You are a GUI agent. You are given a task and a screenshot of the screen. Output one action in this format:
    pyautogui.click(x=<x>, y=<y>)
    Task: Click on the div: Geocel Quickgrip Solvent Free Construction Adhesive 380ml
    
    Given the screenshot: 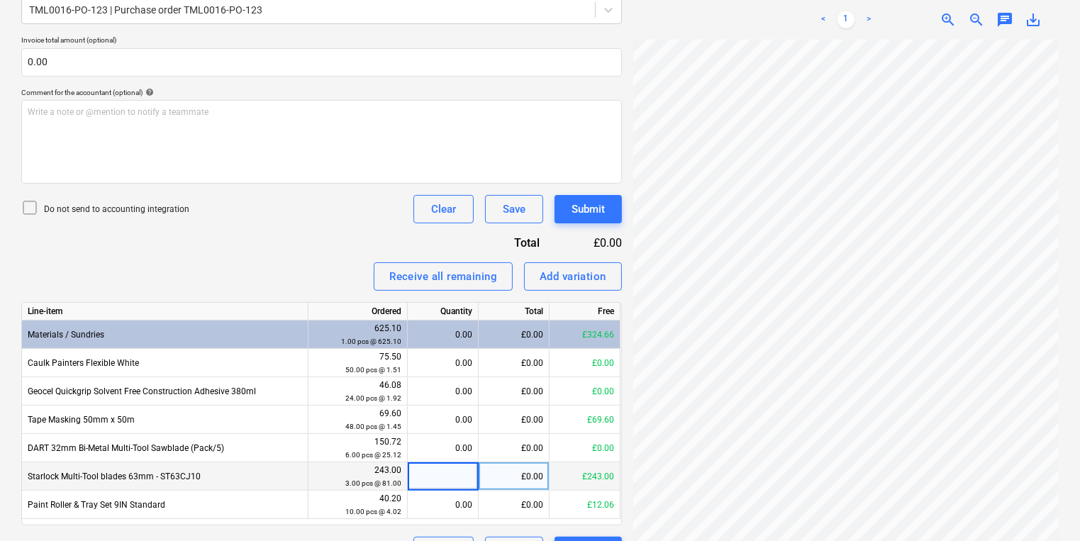 What is the action you would take?
    pyautogui.click(x=165, y=392)
    